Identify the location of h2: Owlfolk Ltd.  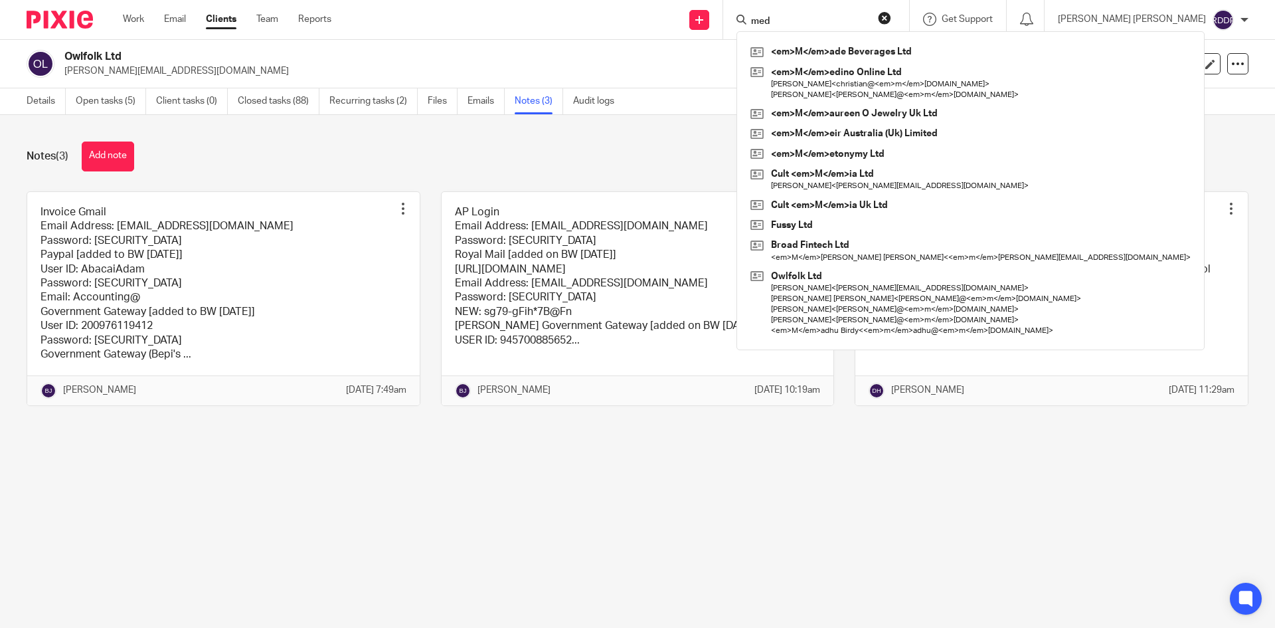
(466, 56).